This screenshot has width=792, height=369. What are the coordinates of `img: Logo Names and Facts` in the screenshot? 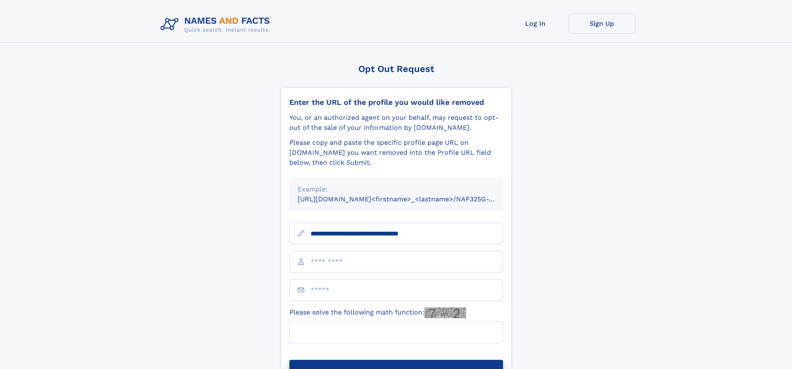 It's located at (217, 25).